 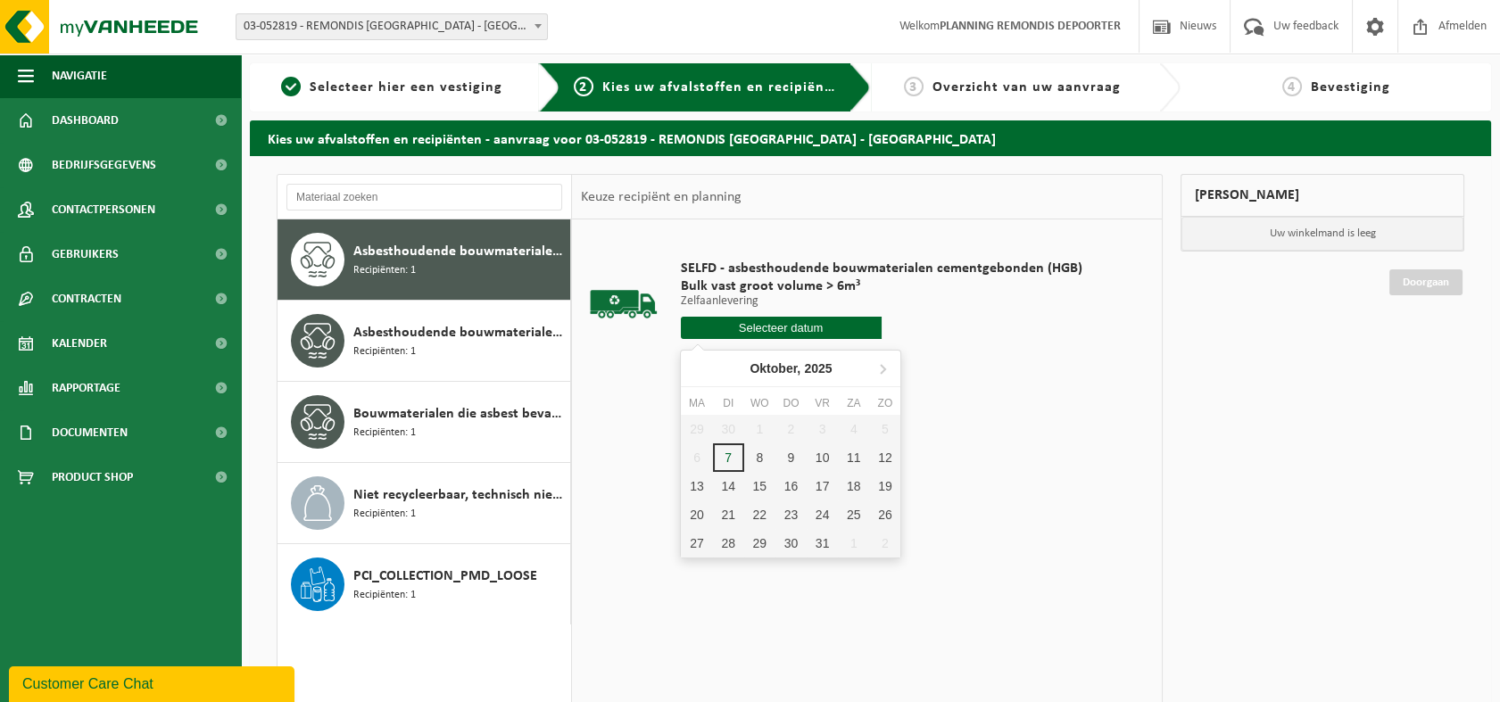 I want to click on div: 18, so click(x=853, y=486).